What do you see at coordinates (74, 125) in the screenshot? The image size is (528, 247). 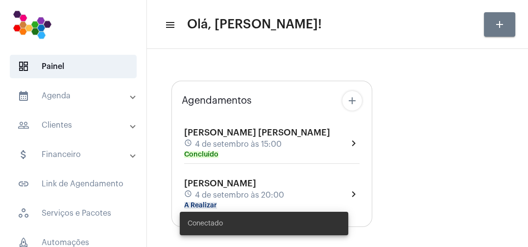 I see `mat-panel-title: Clientes` at bounding box center [74, 125].